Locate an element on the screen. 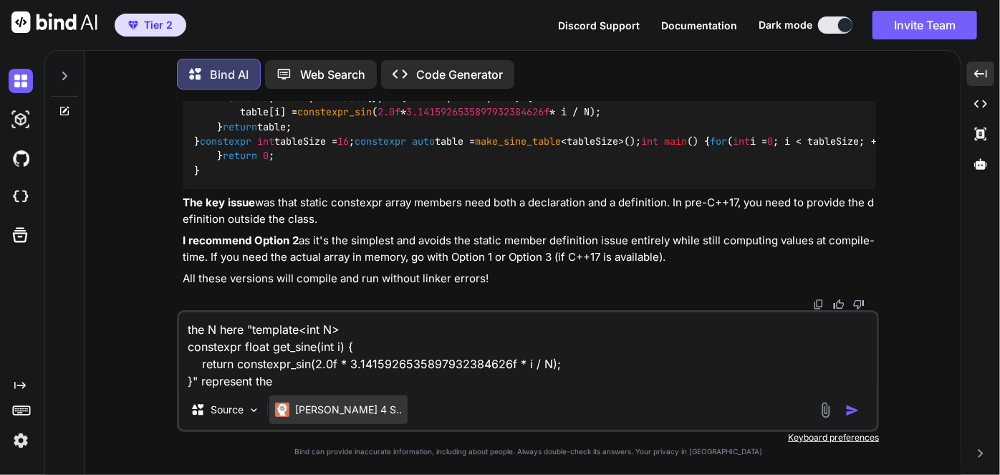 The height and width of the screenshot is (475, 1000). p: Source is located at coordinates (227, 410).